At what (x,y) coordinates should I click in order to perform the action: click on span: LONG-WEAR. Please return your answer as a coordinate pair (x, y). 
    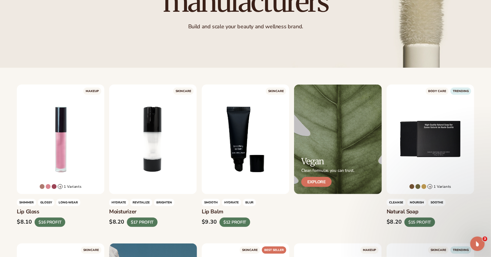
    Looking at the image, I should click on (68, 203).